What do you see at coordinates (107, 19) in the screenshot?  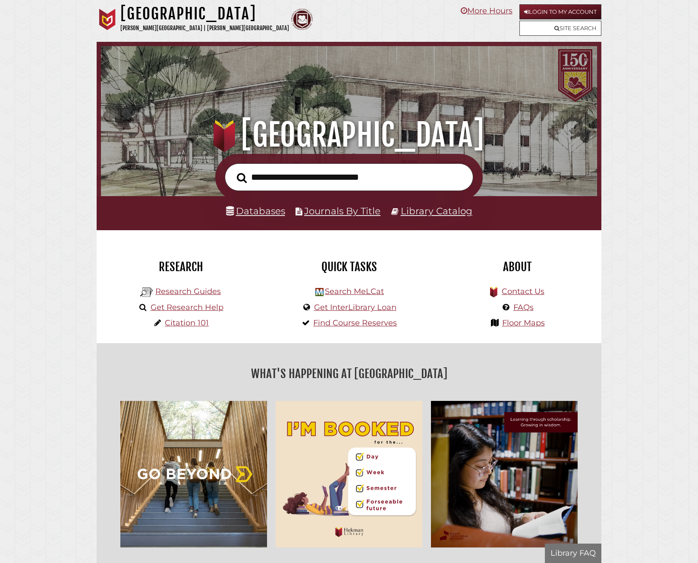 I see `img: Calvin University` at bounding box center [107, 19].